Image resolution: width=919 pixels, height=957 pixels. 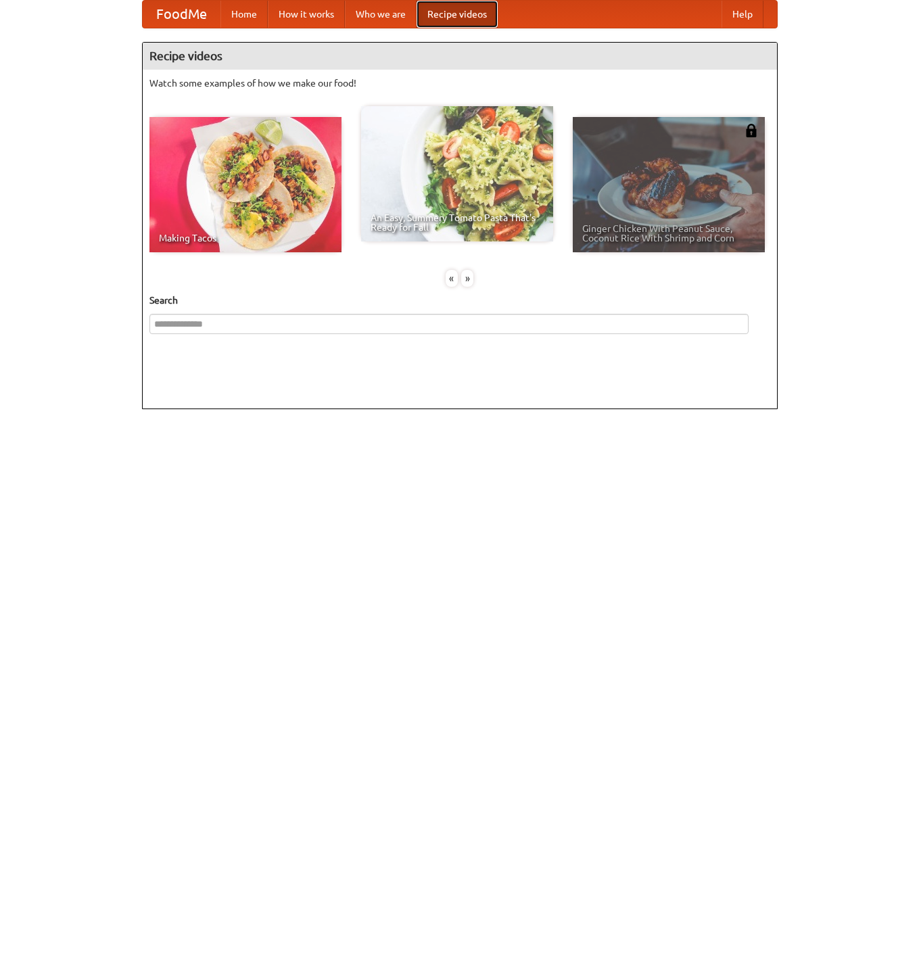 I want to click on a: Help, so click(x=743, y=14).